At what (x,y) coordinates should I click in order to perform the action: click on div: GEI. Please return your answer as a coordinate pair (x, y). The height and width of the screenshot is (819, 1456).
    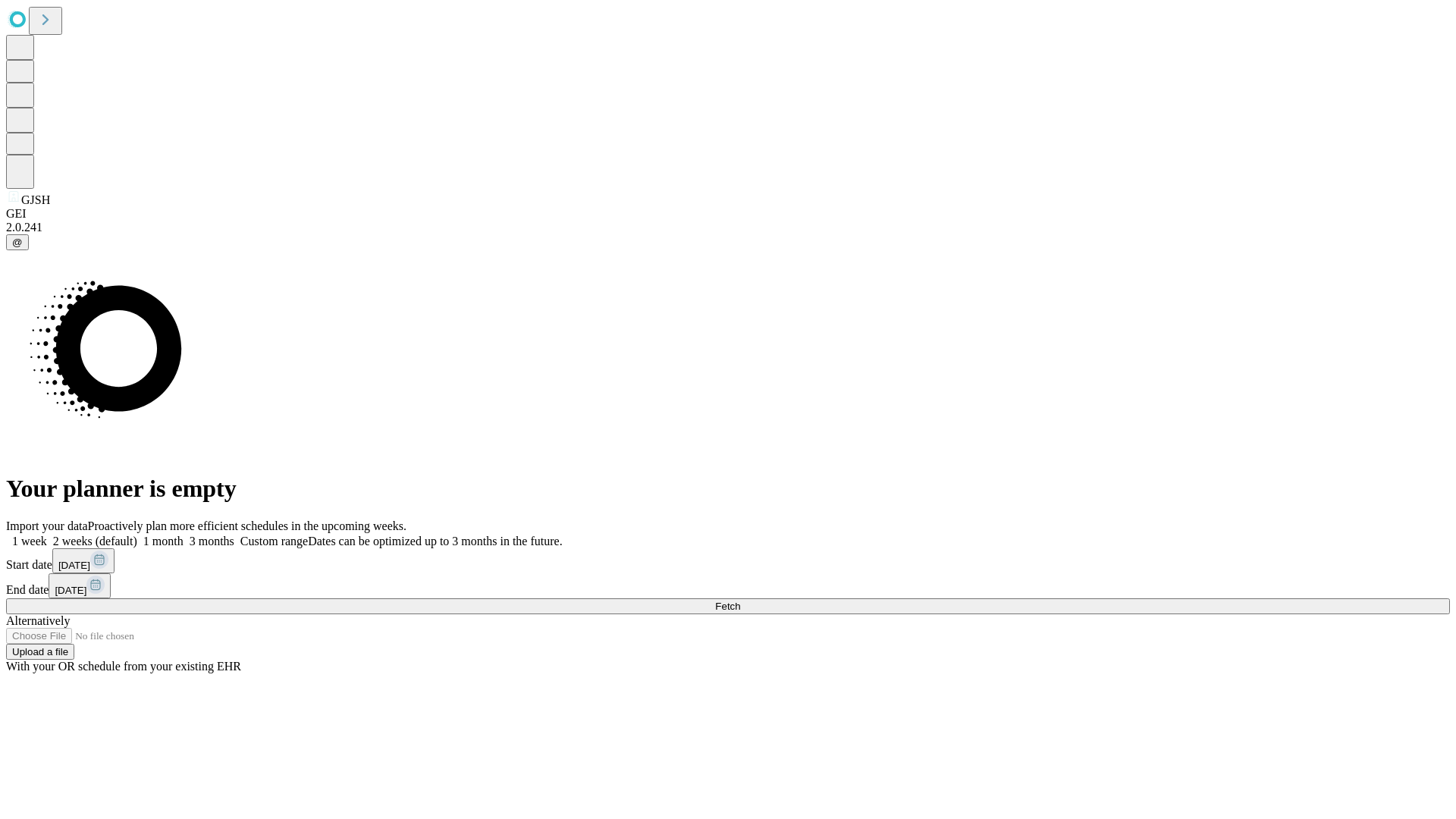
    Looking at the image, I should click on (728, 214).